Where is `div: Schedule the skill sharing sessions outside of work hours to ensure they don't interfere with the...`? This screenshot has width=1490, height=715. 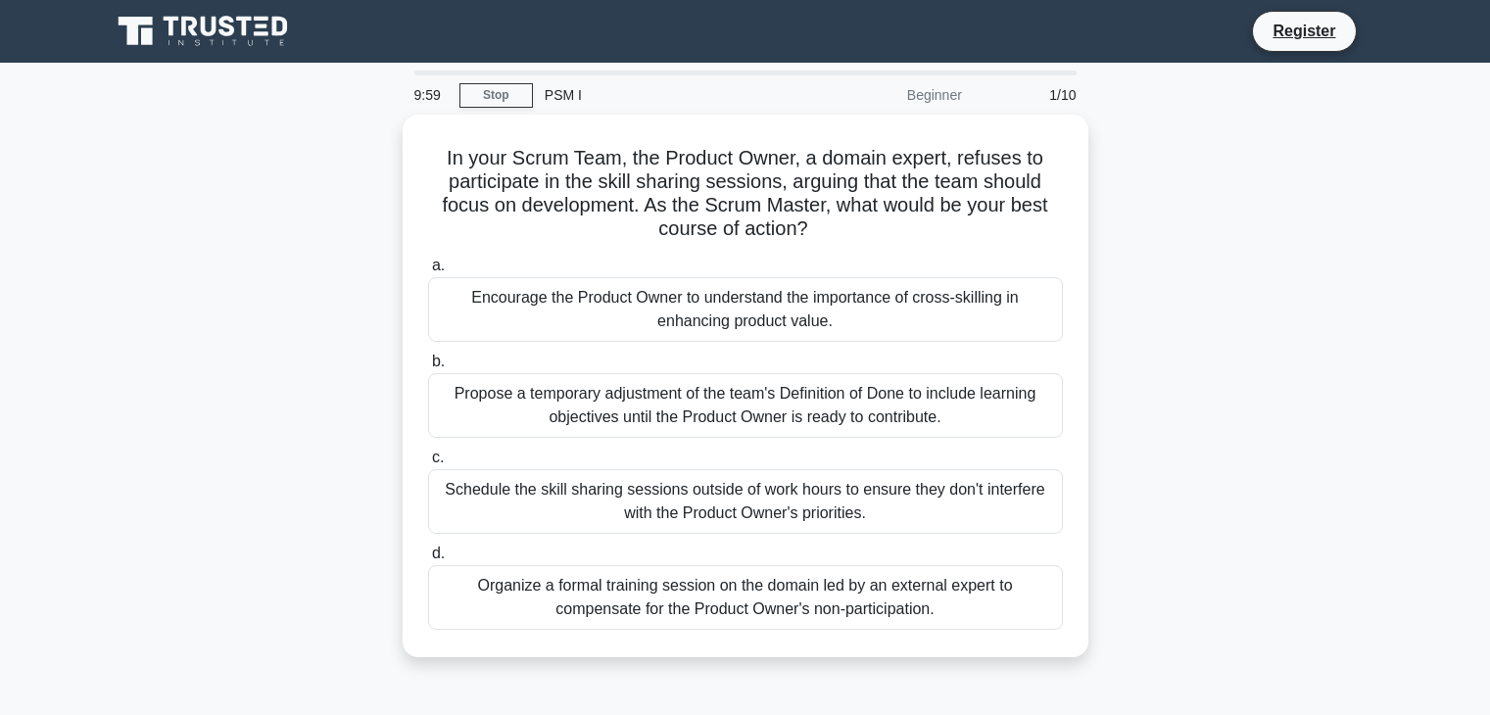
div: Schedule the skill sharing sessions outside of work hours to ensure they don't interfere with the... is located at coordinates (746, 502).